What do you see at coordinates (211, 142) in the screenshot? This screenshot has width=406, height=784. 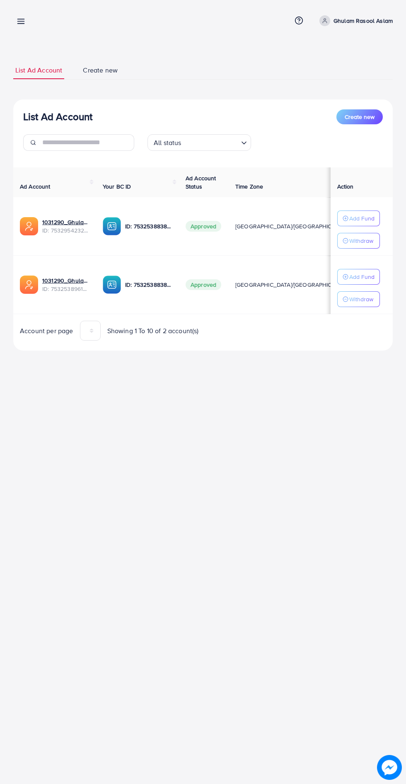 I see `input: Search for option` at bounding box center [211, 142].